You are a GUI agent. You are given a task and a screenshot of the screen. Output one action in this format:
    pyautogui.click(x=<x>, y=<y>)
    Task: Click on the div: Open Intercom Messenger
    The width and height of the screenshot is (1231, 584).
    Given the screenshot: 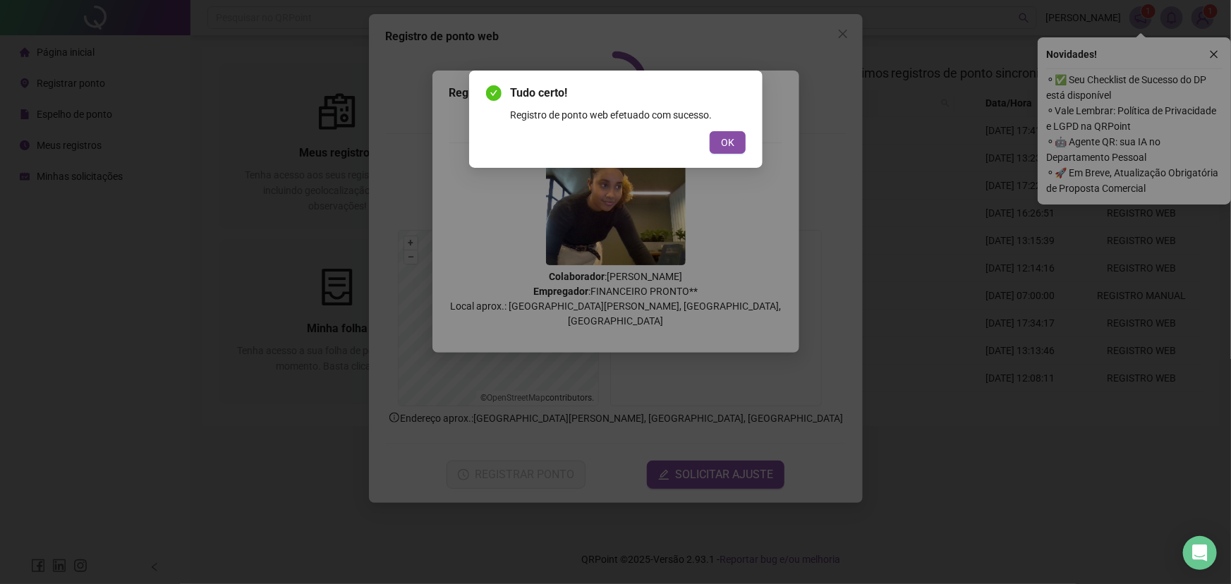 What is the action you would take?
    pyautogui.click(x=1200, y=553)
    